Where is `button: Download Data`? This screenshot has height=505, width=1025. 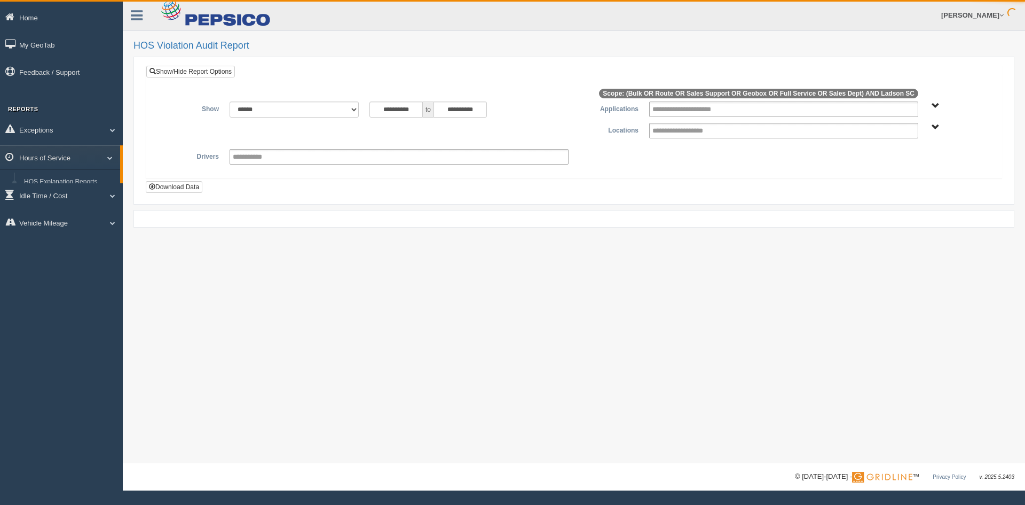 button: Download Data is located at coordinates (174, 187).